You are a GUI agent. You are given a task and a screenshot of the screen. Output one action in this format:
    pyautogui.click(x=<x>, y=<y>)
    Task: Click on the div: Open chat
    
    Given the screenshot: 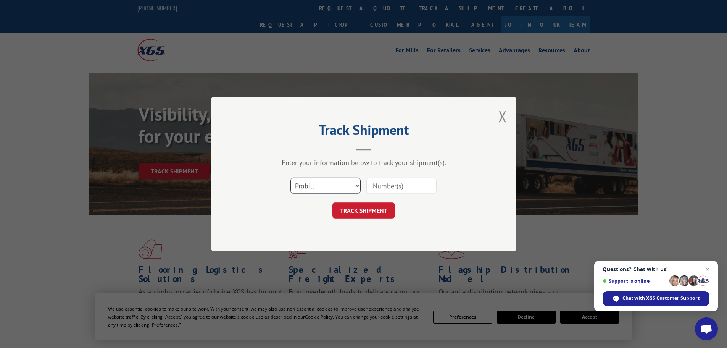 What is the action you would take?
    pyautogui.click(x=707, y=329)
    